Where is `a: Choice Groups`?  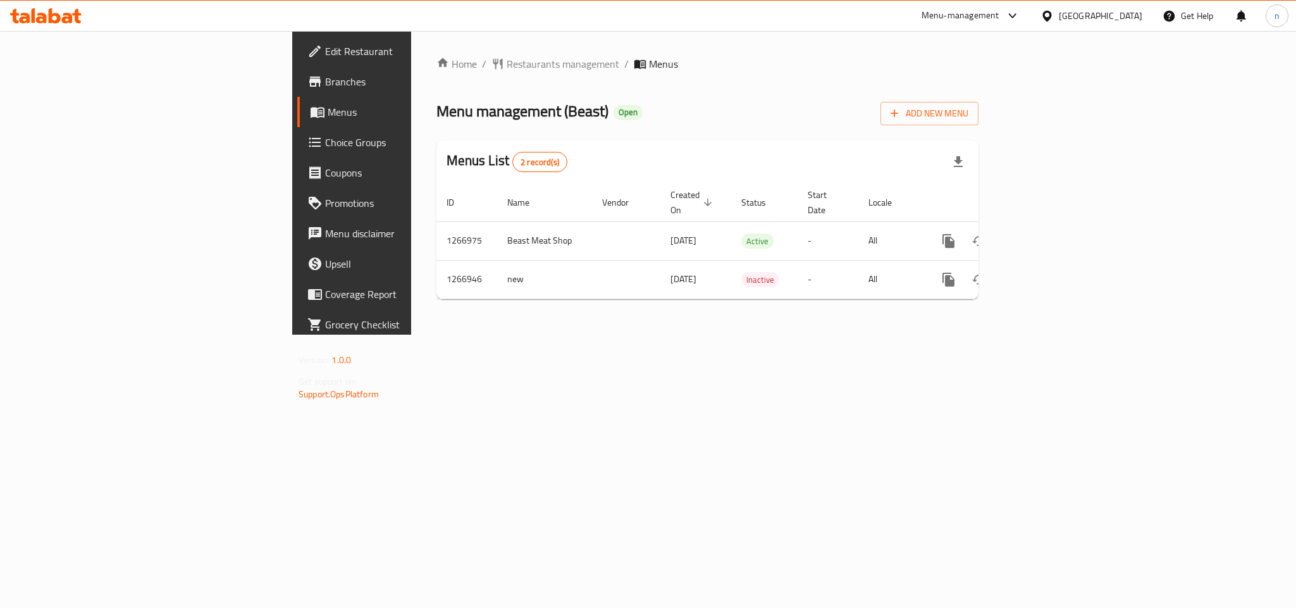 a: Choice Groups is located at coordinates (403, 142).